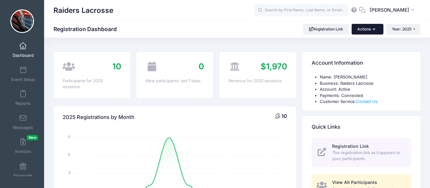 The height and width of the screenshot is (188, 430). Describe the element at coordinates (201, 66) in the screenshot. I see `span: 0` at that location.